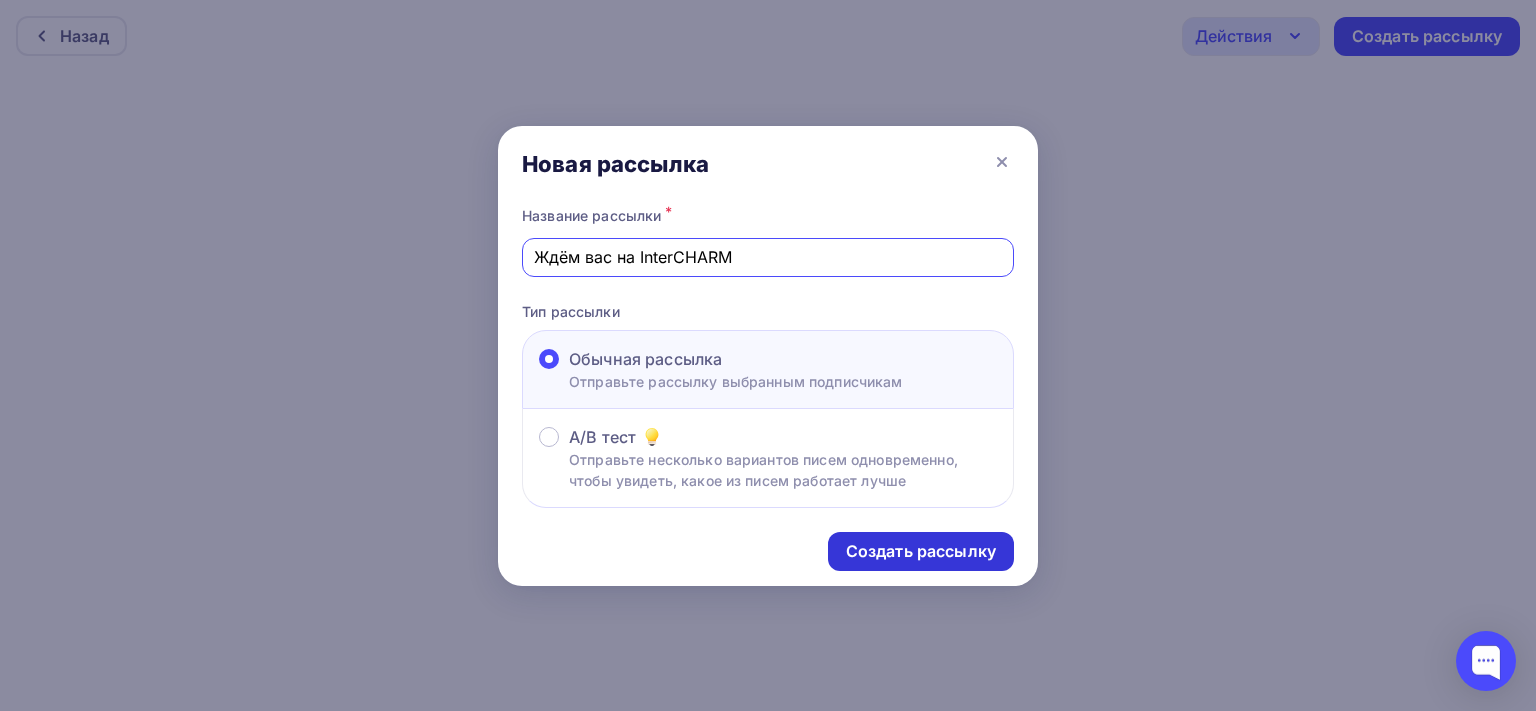 The width and height of the screenshot is (1536, 711). What do you see at coordinates (645, 359) in the screenshot?
I see `span: Обычная рассылка` at bounding box center [645, 359].